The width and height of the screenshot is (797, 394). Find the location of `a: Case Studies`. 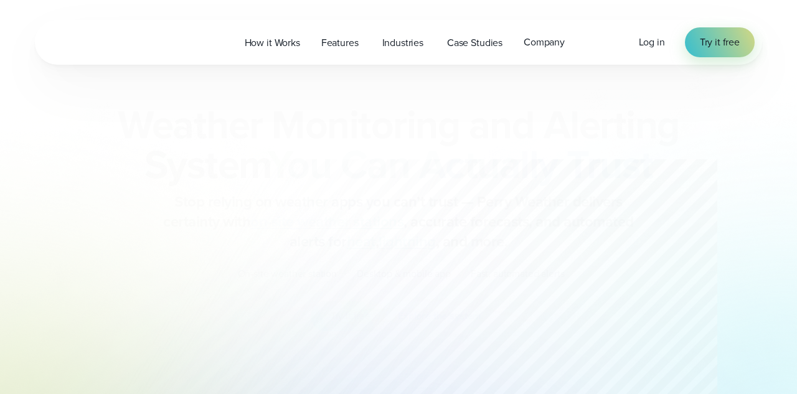

a: Case Studies is located at coordinates (474, 42).